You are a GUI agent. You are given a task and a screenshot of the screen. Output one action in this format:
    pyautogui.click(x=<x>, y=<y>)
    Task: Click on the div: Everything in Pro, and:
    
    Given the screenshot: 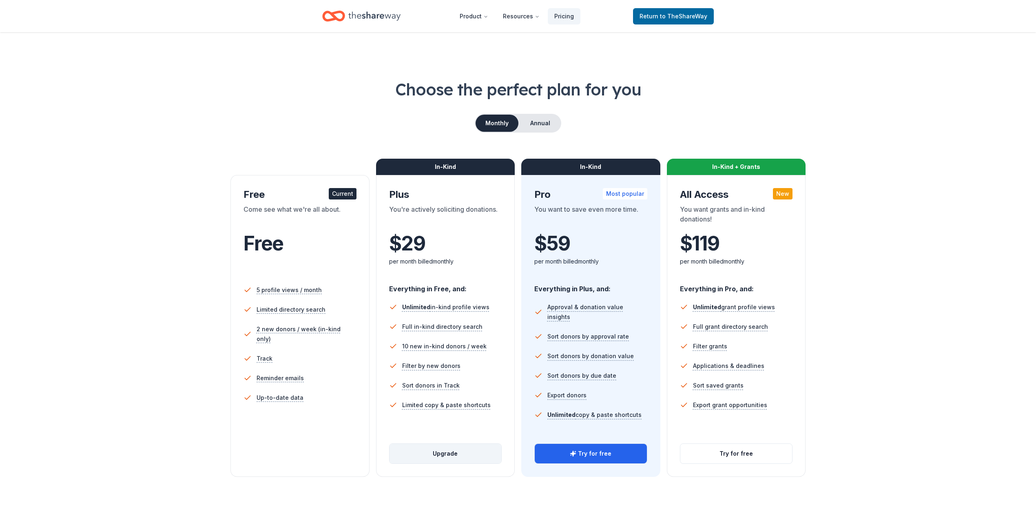 What is the action you would take?
    pyautogui.click(x=736, y=285)
    